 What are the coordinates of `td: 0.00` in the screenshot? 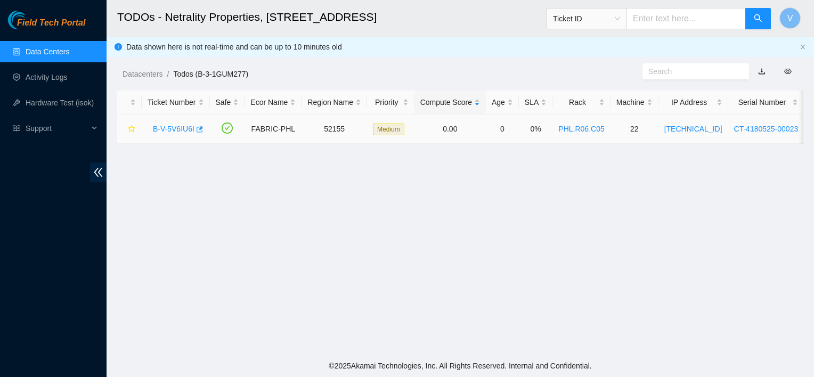 It's located at (450, 129).